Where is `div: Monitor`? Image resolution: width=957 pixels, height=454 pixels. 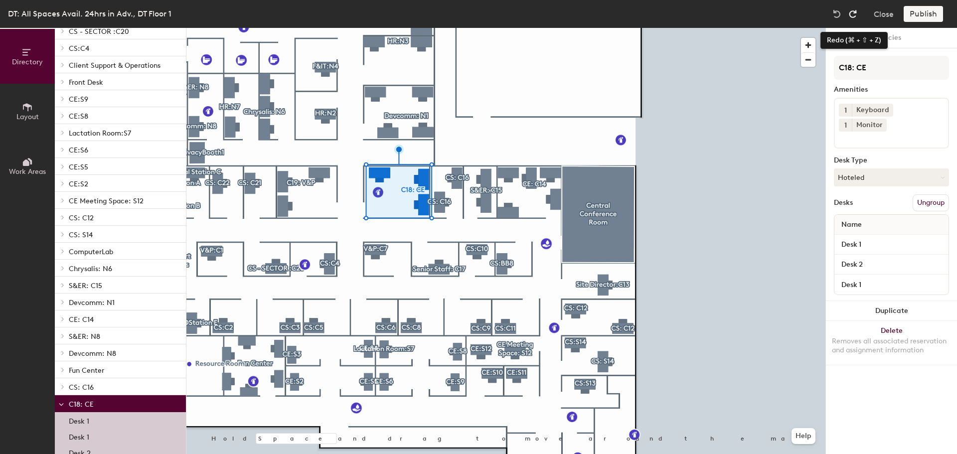 div: Monitor is located at coordinates (869, 125).